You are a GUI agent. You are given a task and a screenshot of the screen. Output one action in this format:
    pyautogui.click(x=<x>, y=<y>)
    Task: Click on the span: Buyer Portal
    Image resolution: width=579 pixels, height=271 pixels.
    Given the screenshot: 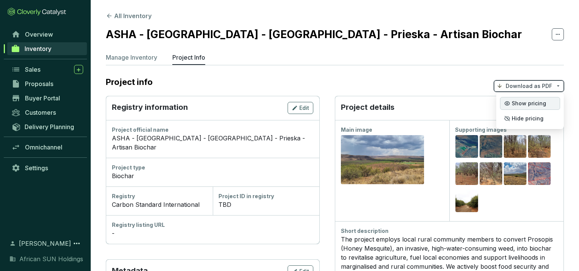 What is the action you would take?
    pyautogui.click(x=42, y=98)
    